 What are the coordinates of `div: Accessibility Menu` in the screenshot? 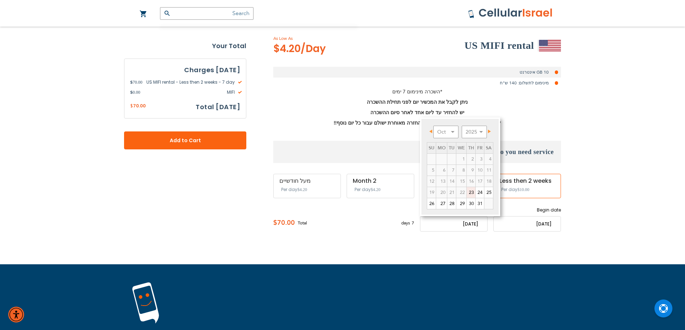 It's located at (16, 315).